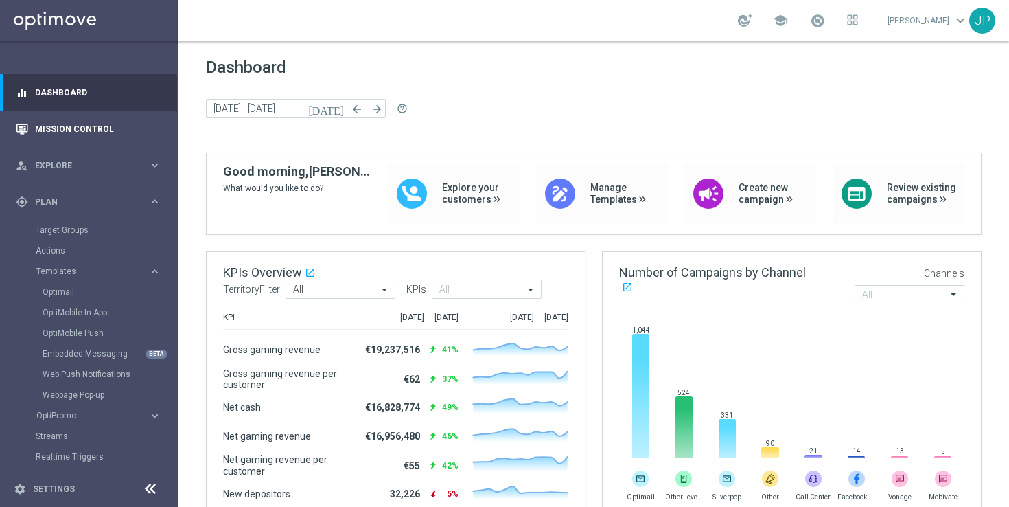 The height and width of the screenshot is (507, 1009). Describe the element at coordinates (20, 489) in the screenshot. I see `i: settings` at that location.